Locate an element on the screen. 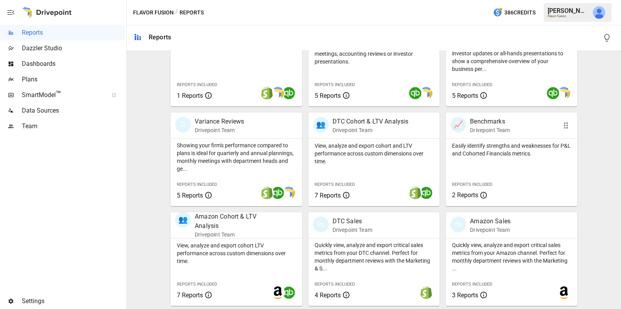 This screenshot has width=621, height=309. p: Benchmarks is located at coordinates (489, 122).